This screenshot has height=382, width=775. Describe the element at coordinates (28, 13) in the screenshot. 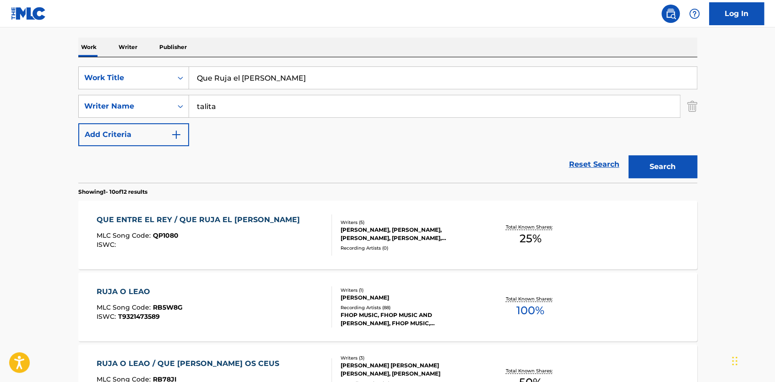

I see `img: MLC Logo` at that location.